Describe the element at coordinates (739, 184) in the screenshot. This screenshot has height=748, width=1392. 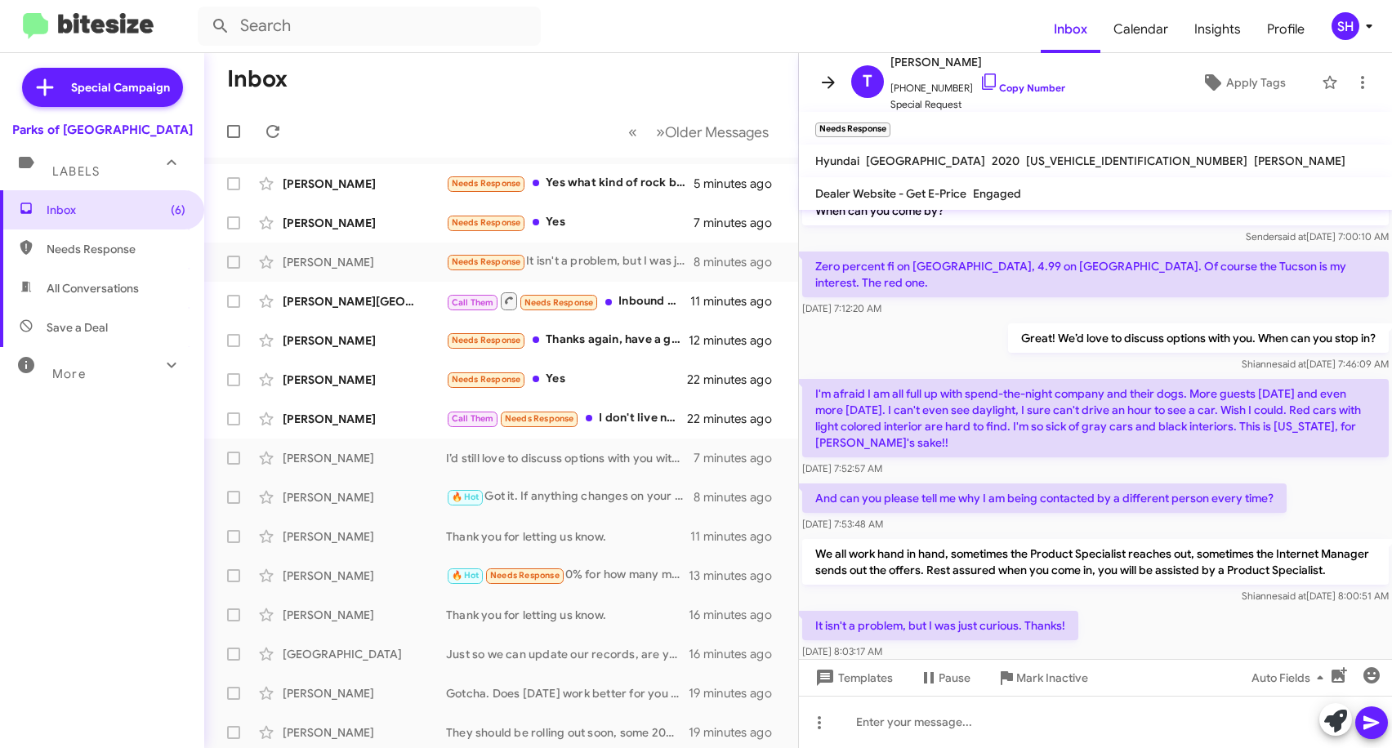
I see `div: 5 minutes ago` at that location.